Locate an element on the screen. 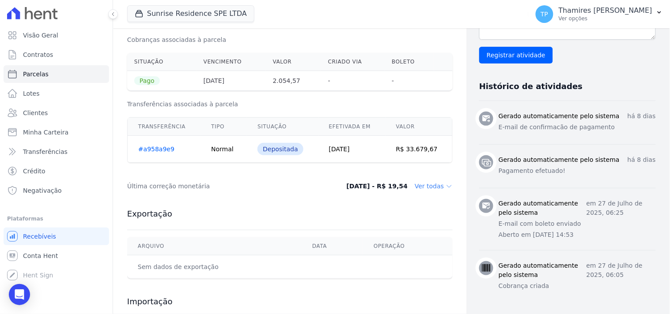 The image size is (670, 314). span: Pago is located at coordinates (147, 81).